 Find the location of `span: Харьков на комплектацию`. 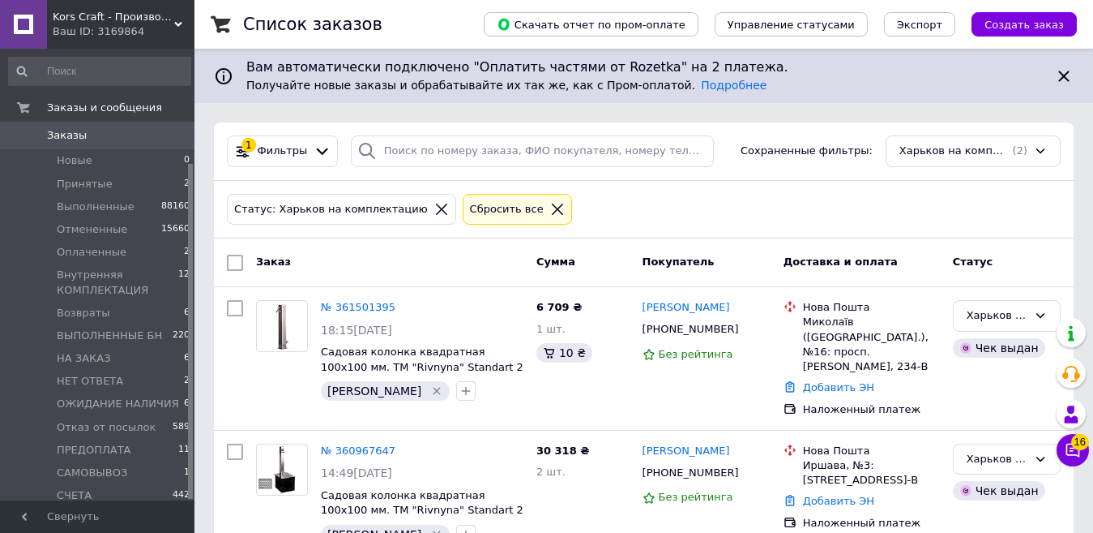

span: Харьков на комплектацию is located at coordinates (955, 151).